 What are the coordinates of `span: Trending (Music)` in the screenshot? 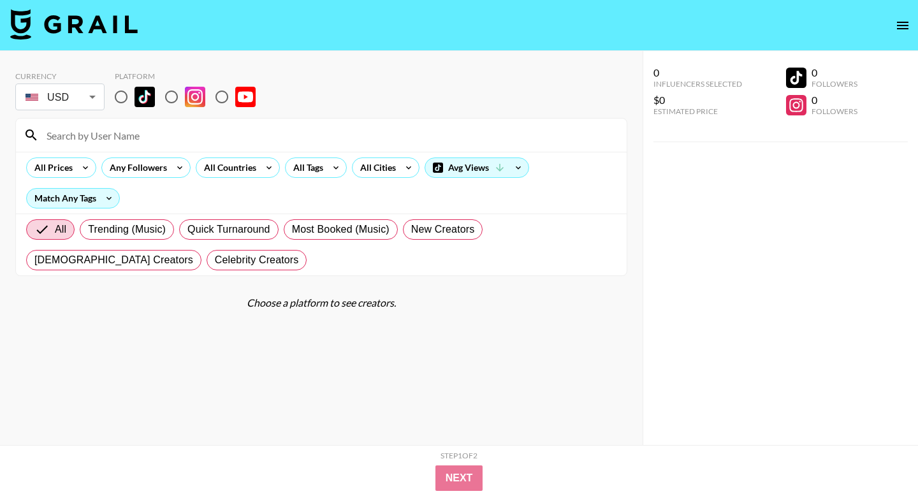 It's located at (127, 230).